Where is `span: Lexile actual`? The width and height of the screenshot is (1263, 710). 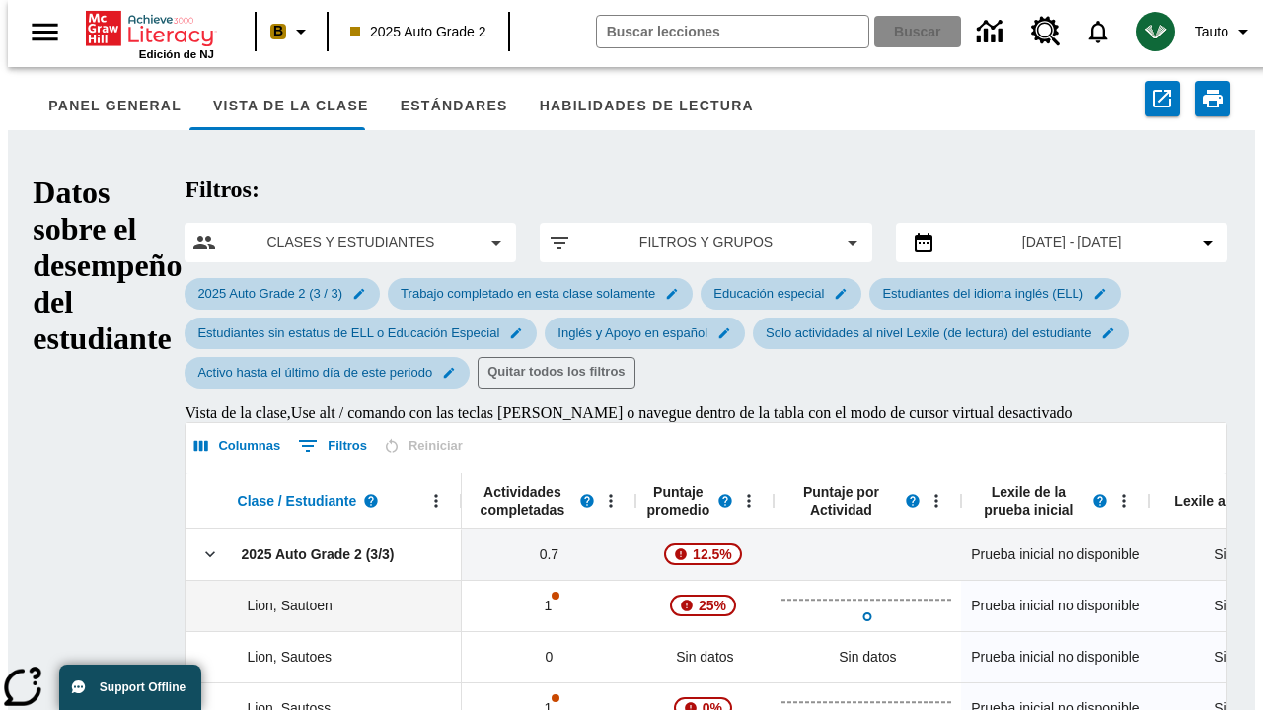 span: Lexile actual is located at coordinates (1216, 501).